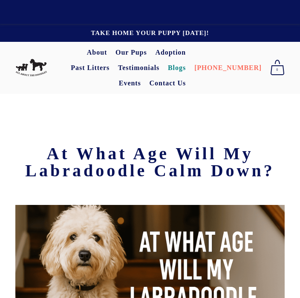  What do you see at coordinates (278, 68) in the screenshot?
I see `a: 0 items in cart` at bounding box center [278, 68].